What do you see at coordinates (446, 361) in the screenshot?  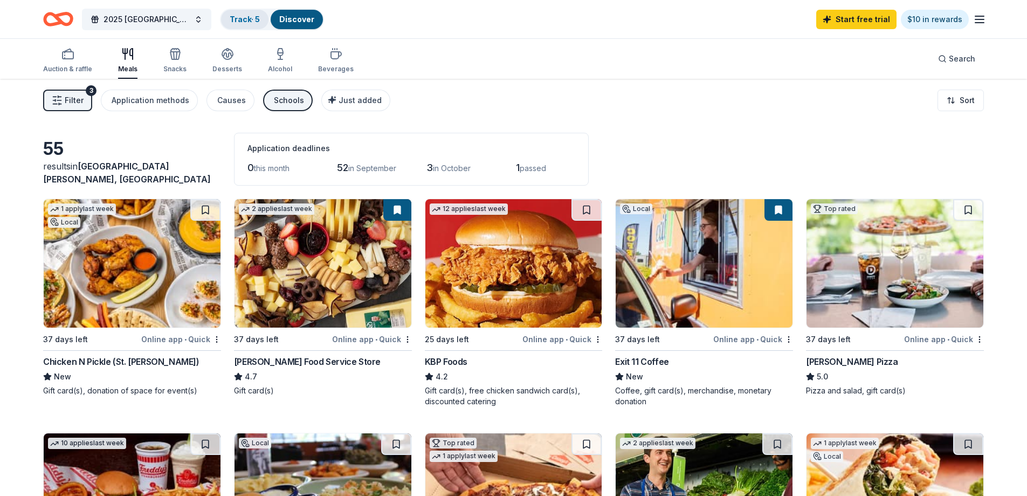 I see `div: KBP Foods` at bounding box center [446, 361].